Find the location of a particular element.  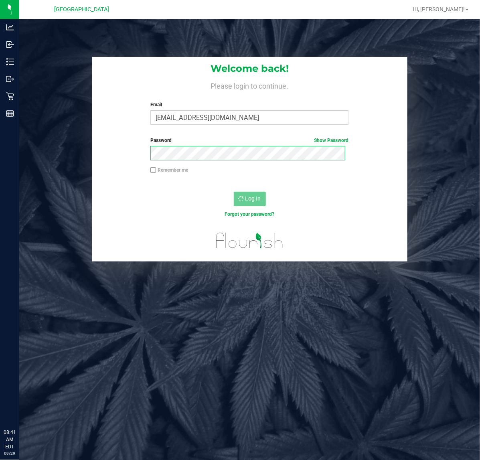

a: Forgot your password? is located at coordinates (250, 214).